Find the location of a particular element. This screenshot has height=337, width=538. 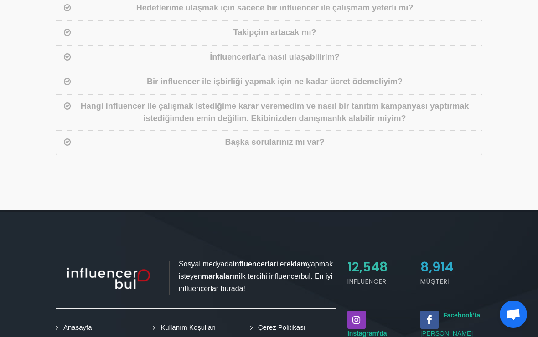

strong: markaların is located at coordinates (220, 276).